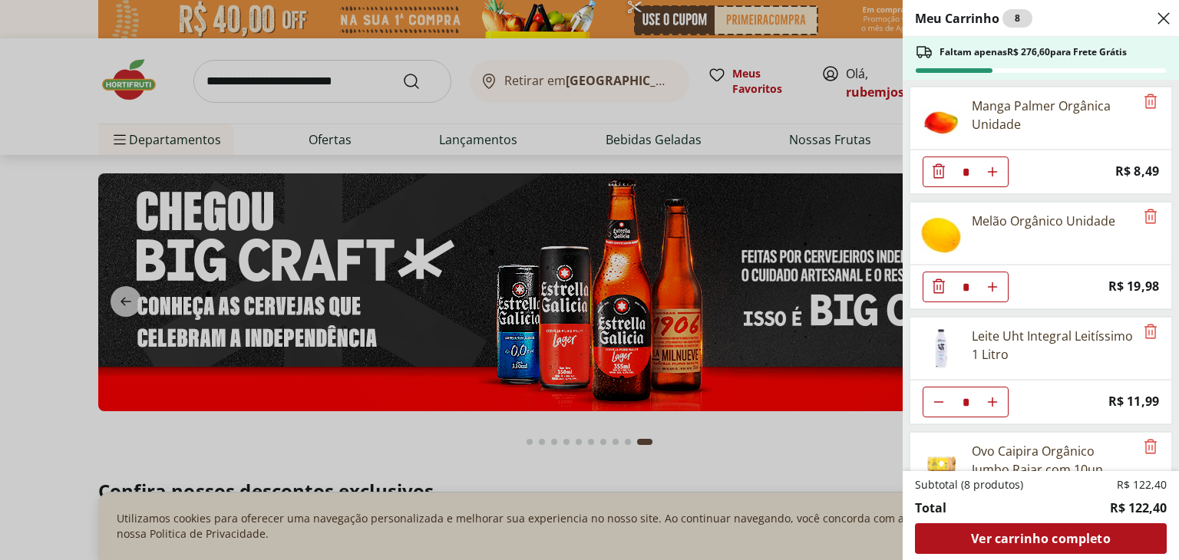 This screenshot has height=560, width=1179. I want to click on span: Ver carrinho completo, so click(1040, 539).